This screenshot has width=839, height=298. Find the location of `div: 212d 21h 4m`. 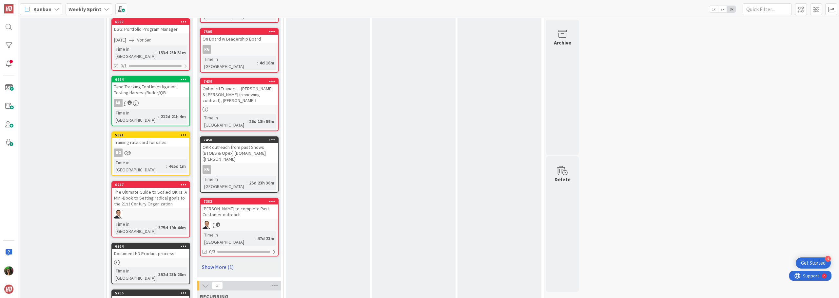

div: 212d 21h 4m is located at coordinates (173, 117).